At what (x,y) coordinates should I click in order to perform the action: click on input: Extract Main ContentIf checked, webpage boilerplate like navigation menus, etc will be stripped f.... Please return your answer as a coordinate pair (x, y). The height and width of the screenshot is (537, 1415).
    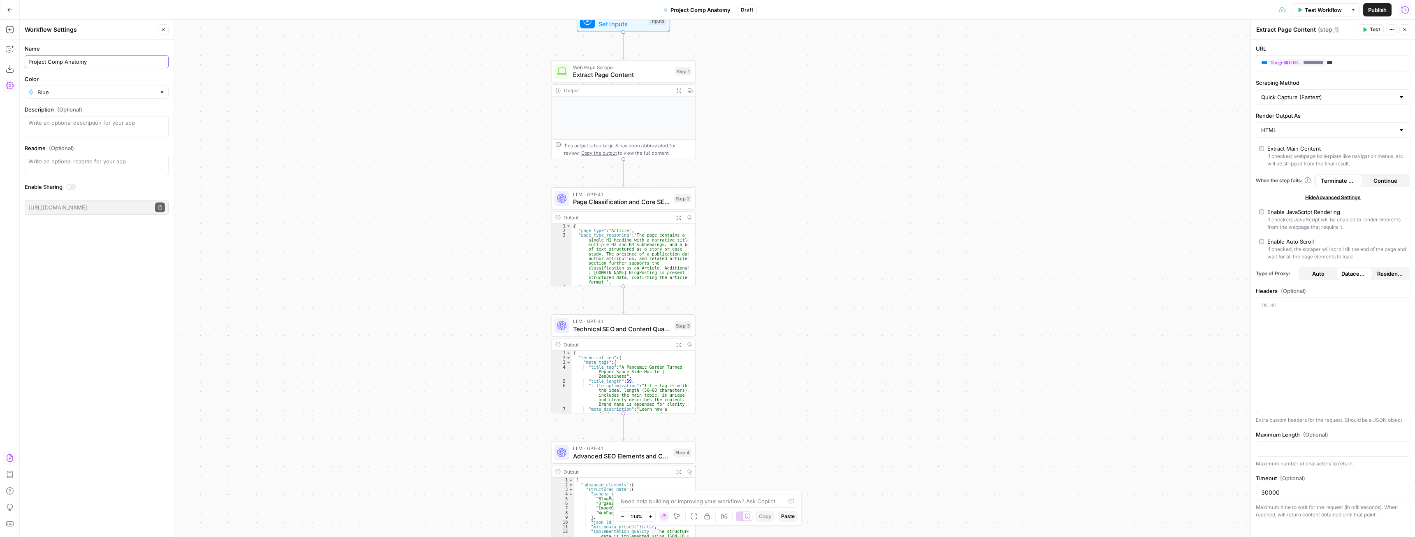
    Looking at the image, I should click on (1261, 148).